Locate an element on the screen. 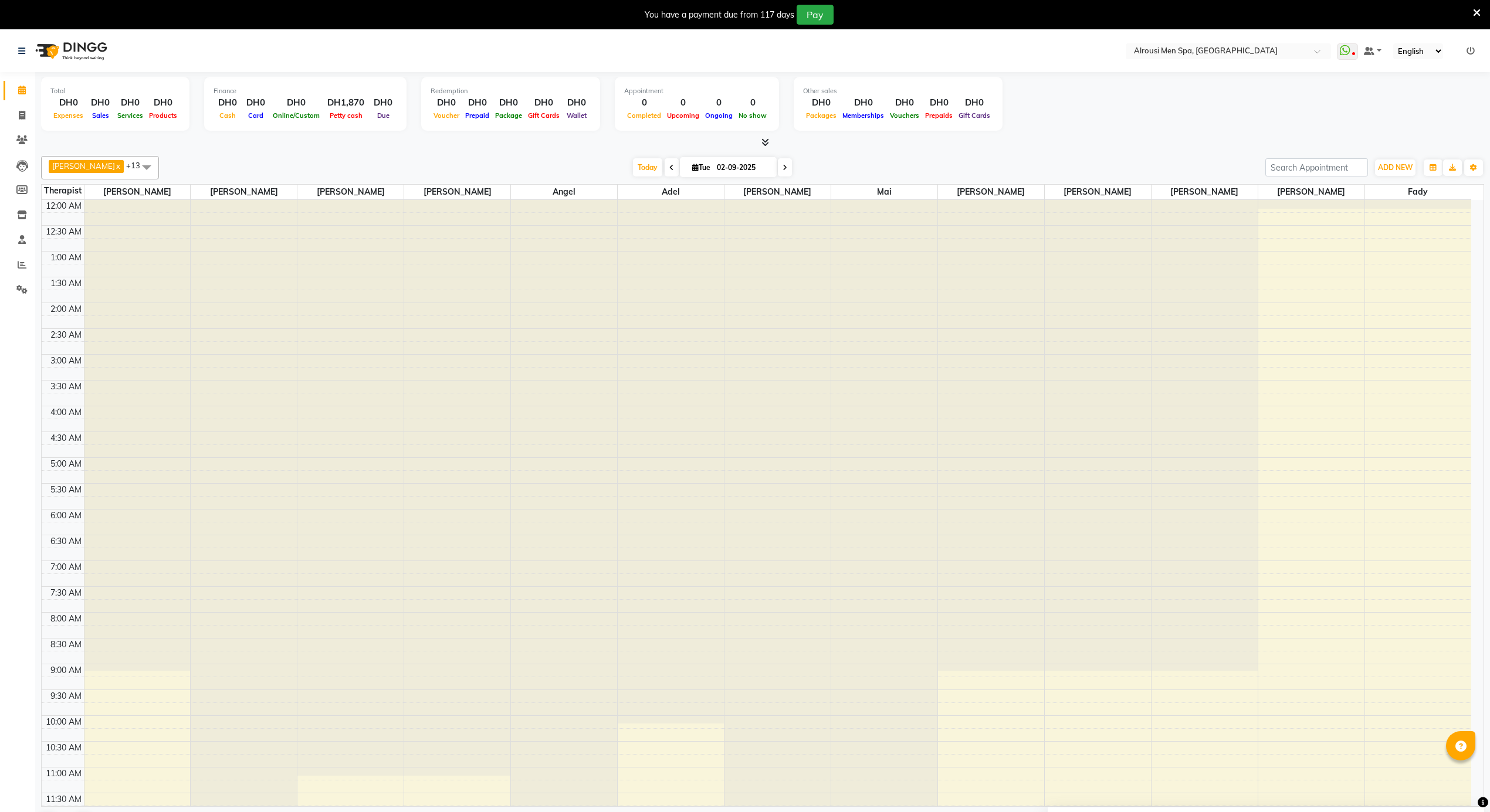  span: Products is located at coordinates (163, 116).